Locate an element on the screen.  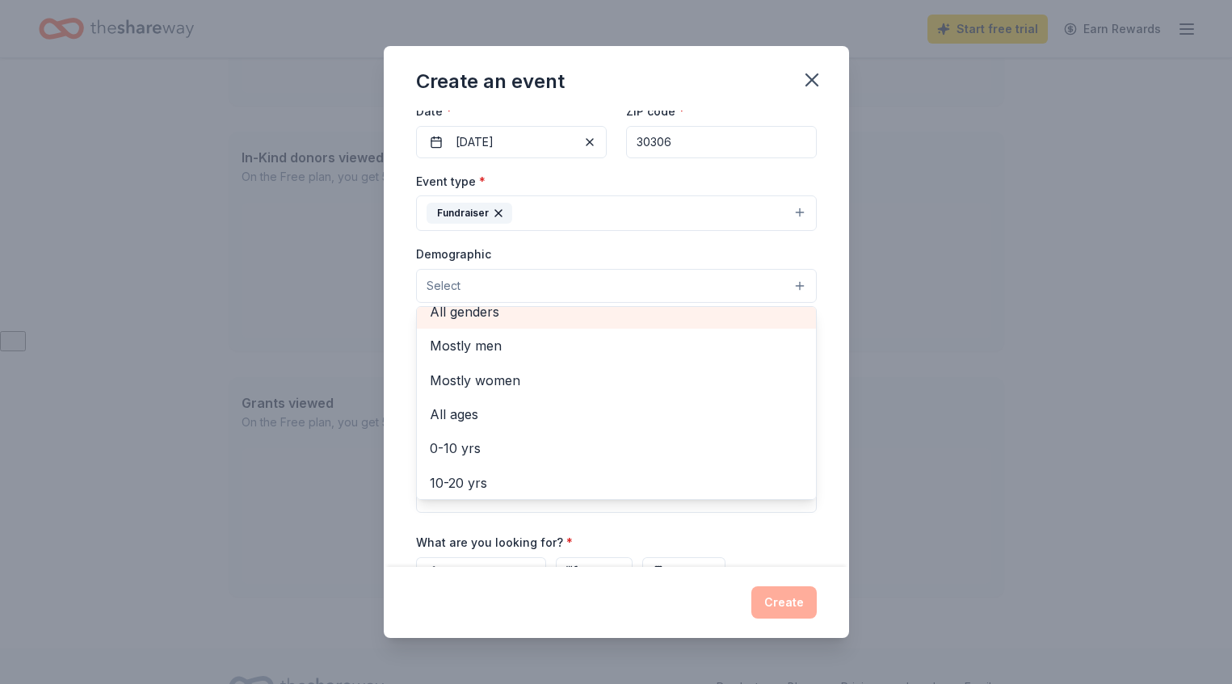
span: All genders is located at coordinates (616, 312).